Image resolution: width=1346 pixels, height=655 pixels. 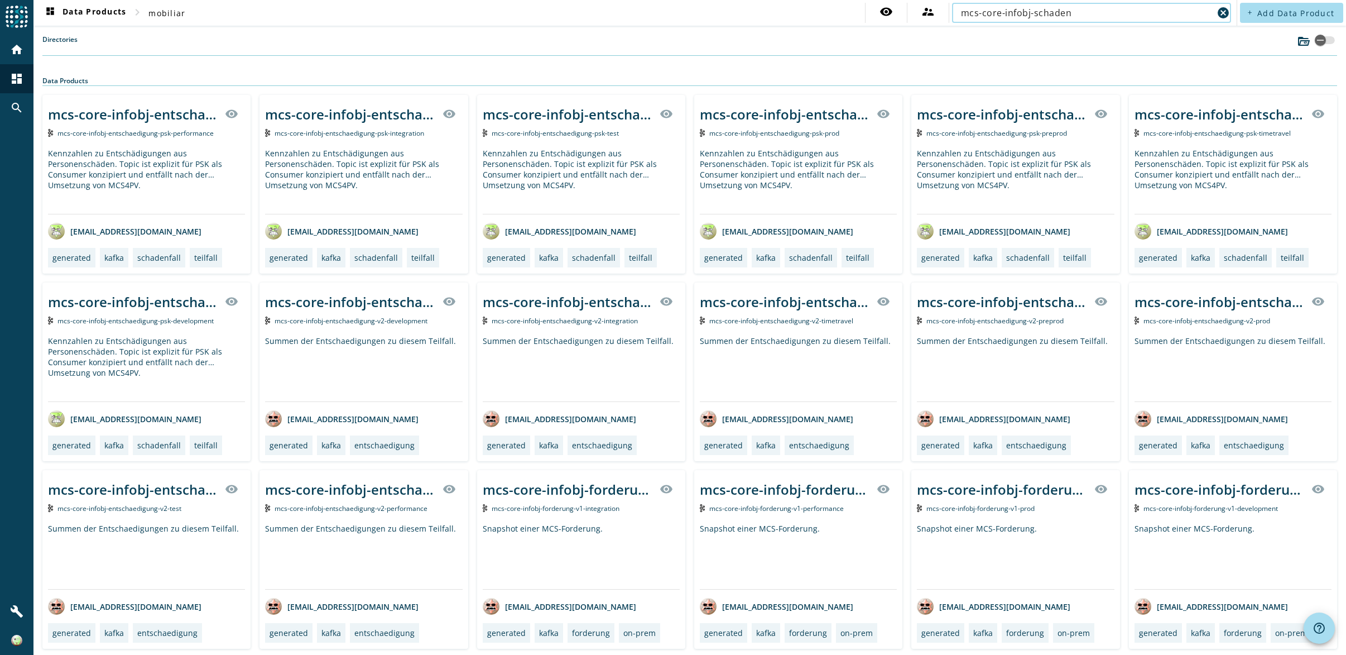 I want to click on img: Kafka Topic: mcs-core-infobj-entschaedigung-v2-development, so click(x=267, y=320).